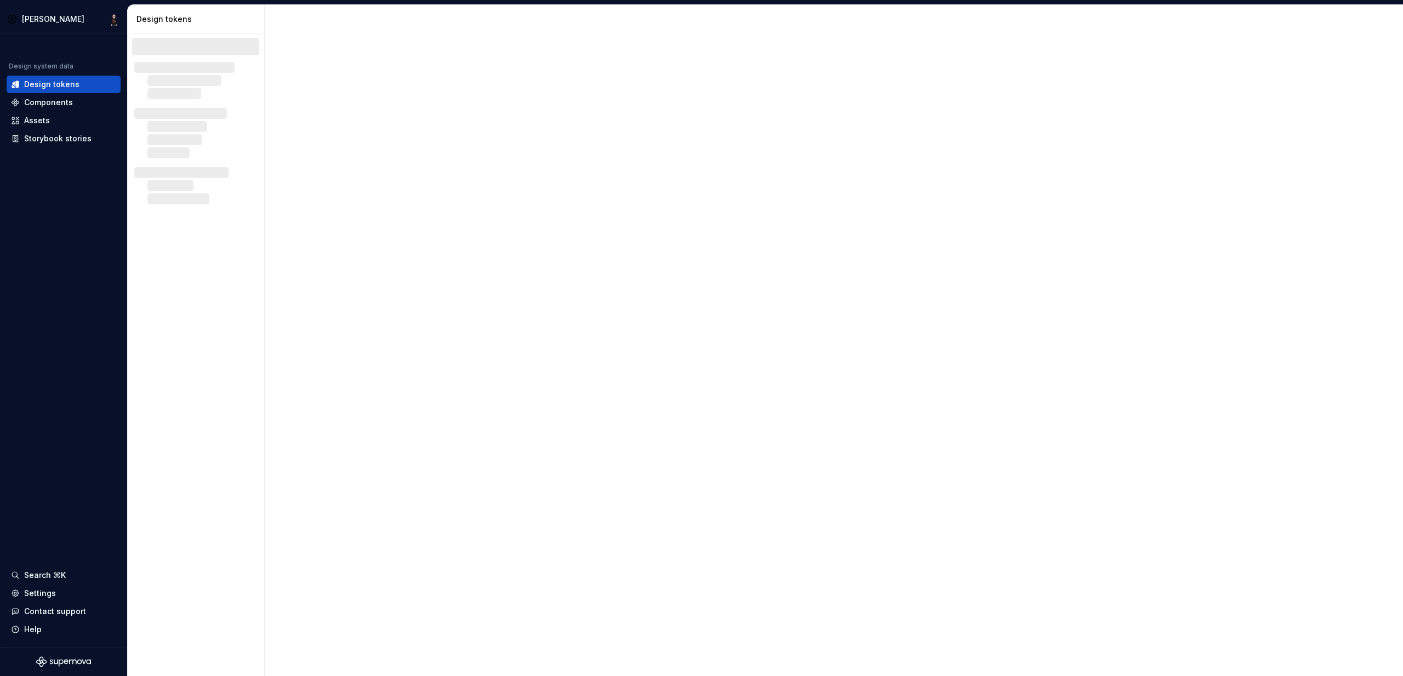  I want to click on div: Contact support, so click(55, 611).